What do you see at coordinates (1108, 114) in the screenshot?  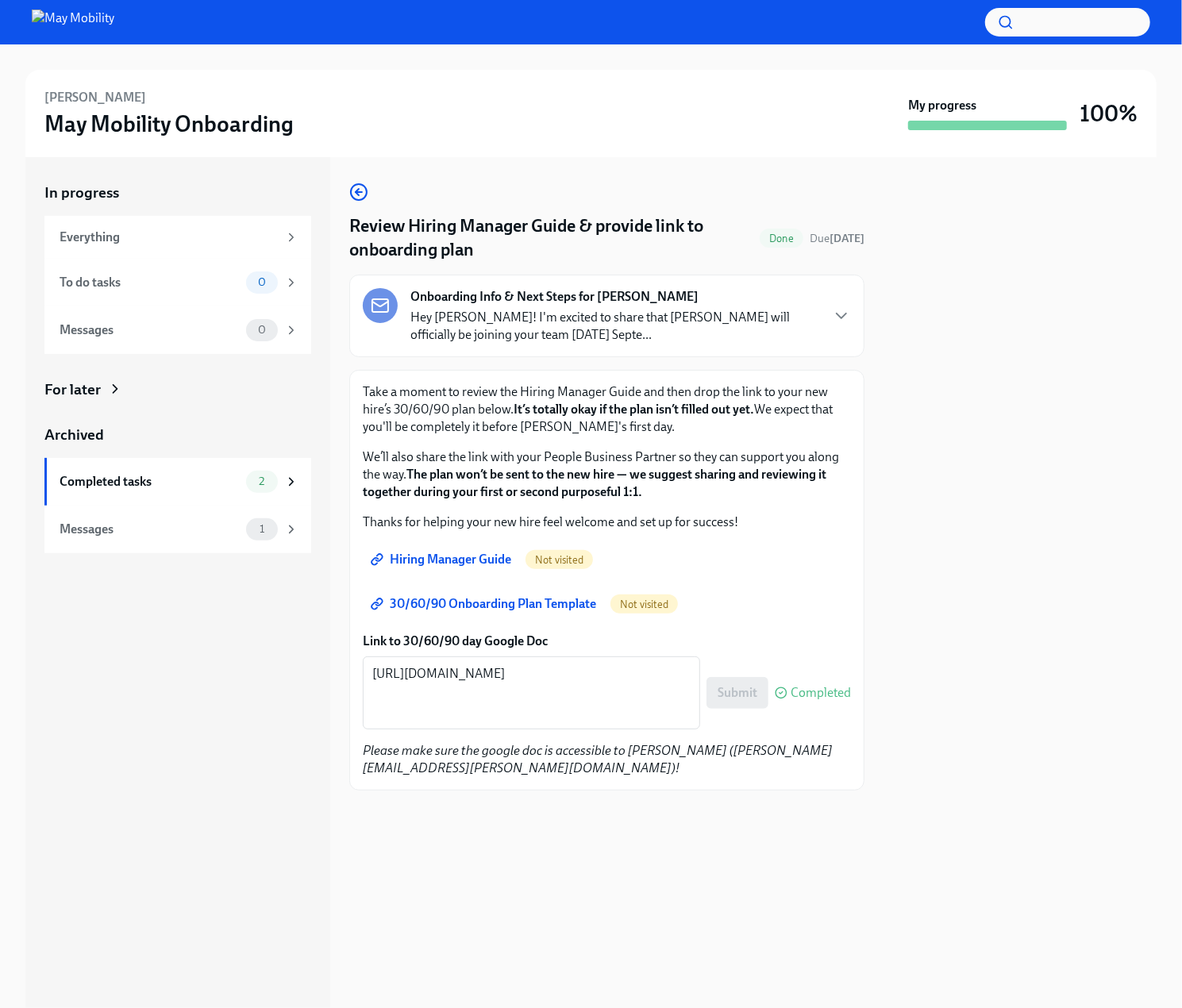 I see `h3: 100%` at bounding box center [1108, 114].